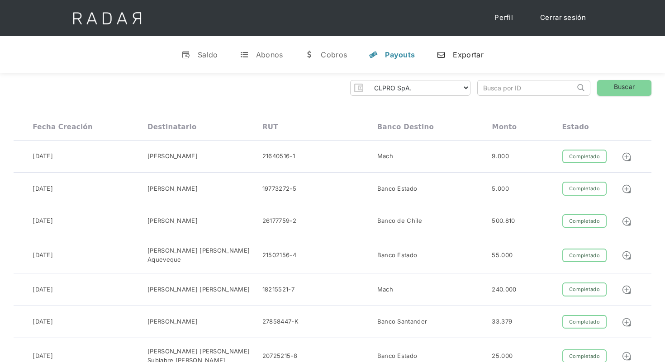 The width and height of the screenshot is (665, 362). I want to click on div: 21640516-1, so click(279, 157).